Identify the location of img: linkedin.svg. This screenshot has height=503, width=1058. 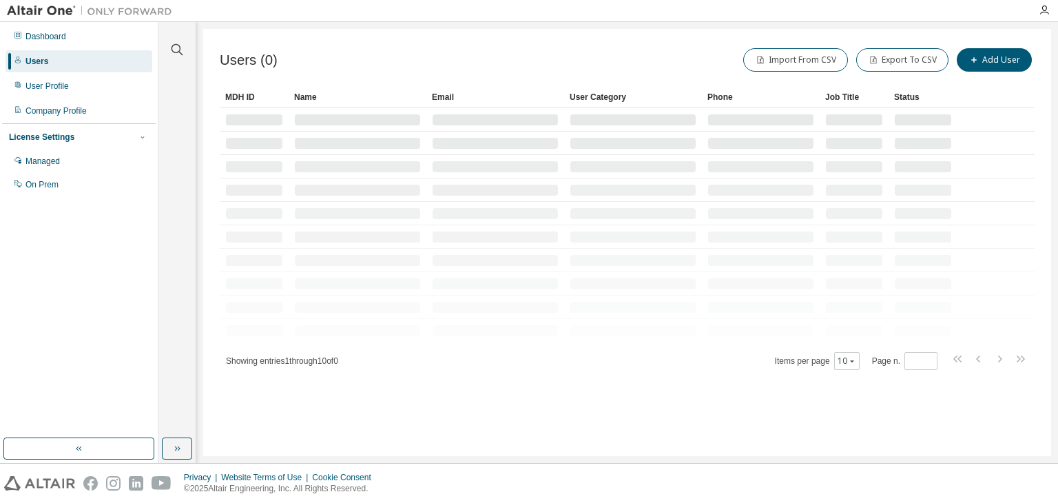
(136, 483).